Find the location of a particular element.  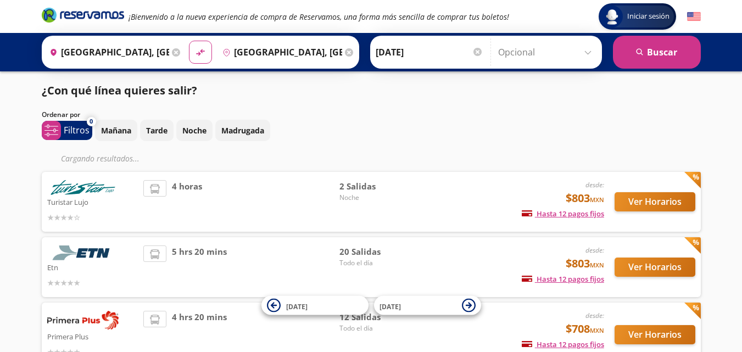

input: Opcional is located at coordinates (547, 52).